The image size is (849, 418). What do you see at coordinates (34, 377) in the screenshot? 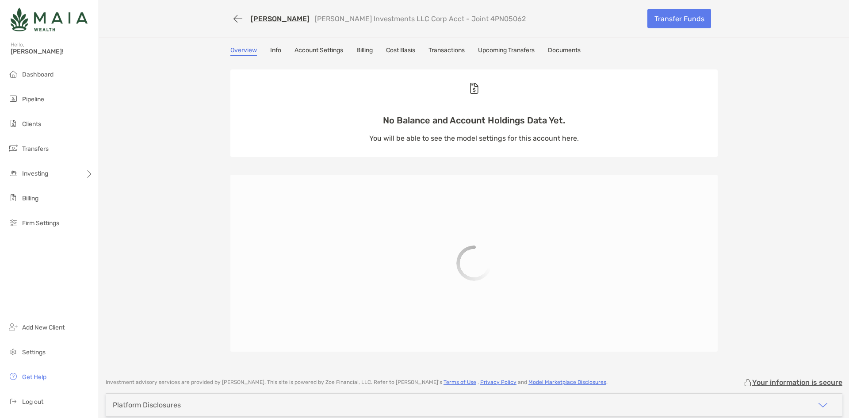
I see `span: Get Help` at bounding box center [34, 377].